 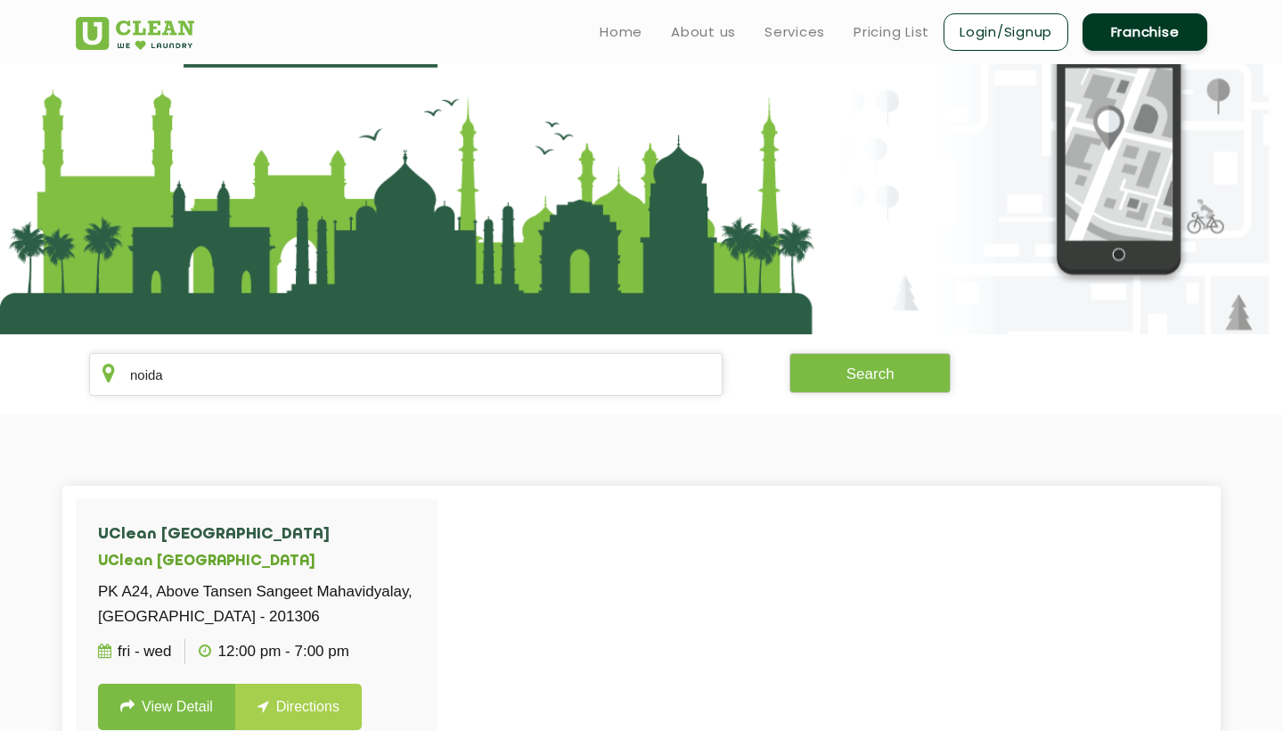 What do you see at coordinates (167, 707) in the screenshot?
I see `a: View Detail` at bounding box center [167, 707].